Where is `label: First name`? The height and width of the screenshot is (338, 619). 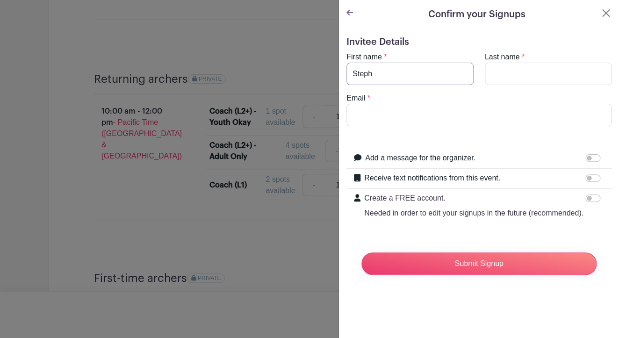 label: First name is located at coordinates (364, 57).